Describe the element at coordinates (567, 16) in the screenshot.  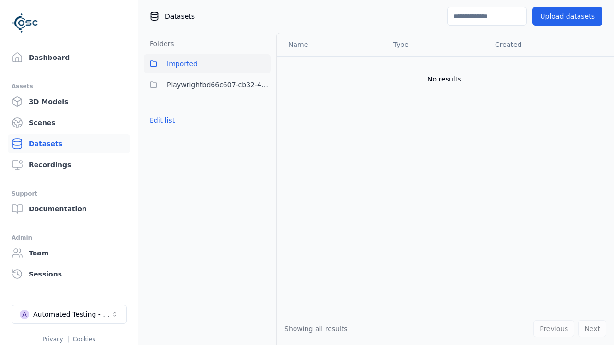
I see `button: Upload datasets` at that location.